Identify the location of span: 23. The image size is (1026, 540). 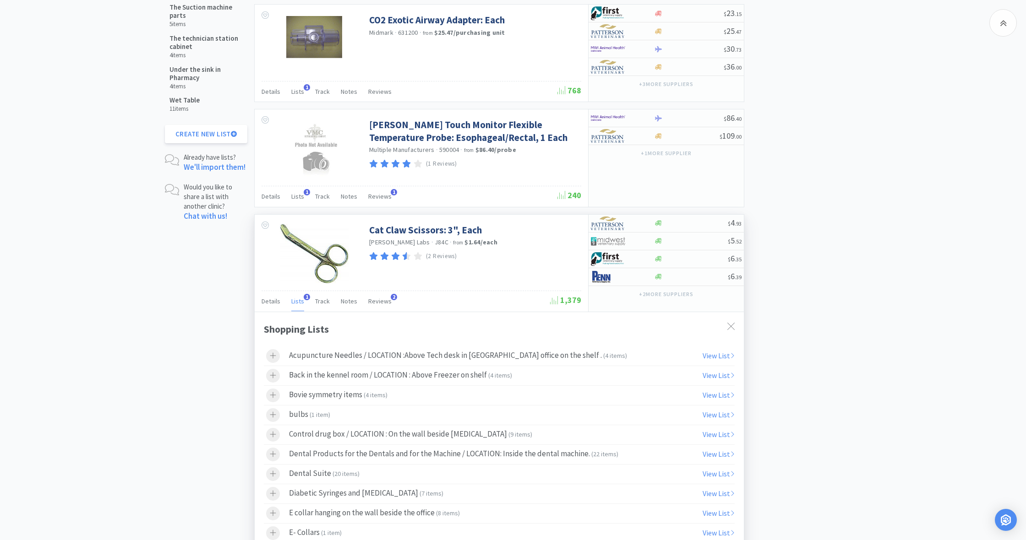
(732, 13).